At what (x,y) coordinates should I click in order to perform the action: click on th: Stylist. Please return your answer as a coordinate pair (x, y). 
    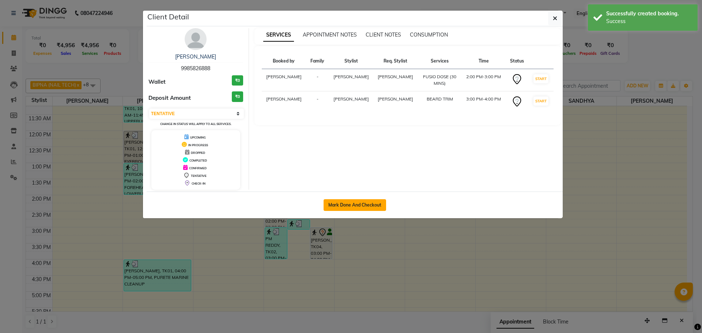
    Looking at the image, I should click on (351, 61).